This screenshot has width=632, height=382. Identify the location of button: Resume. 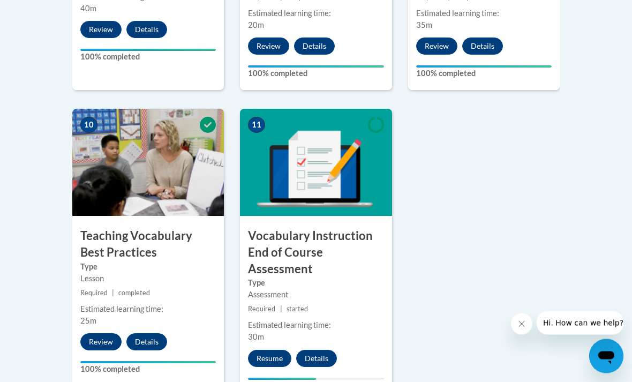
(269, 359).